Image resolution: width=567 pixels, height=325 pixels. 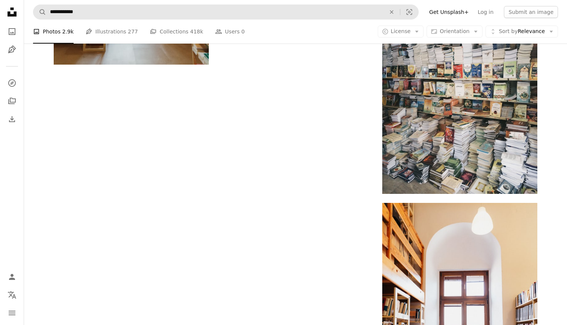 What do you see at coordinates (40, 12) in the screenshot?
I see `button: Search Unsplash` at bounding box center [40, 12].